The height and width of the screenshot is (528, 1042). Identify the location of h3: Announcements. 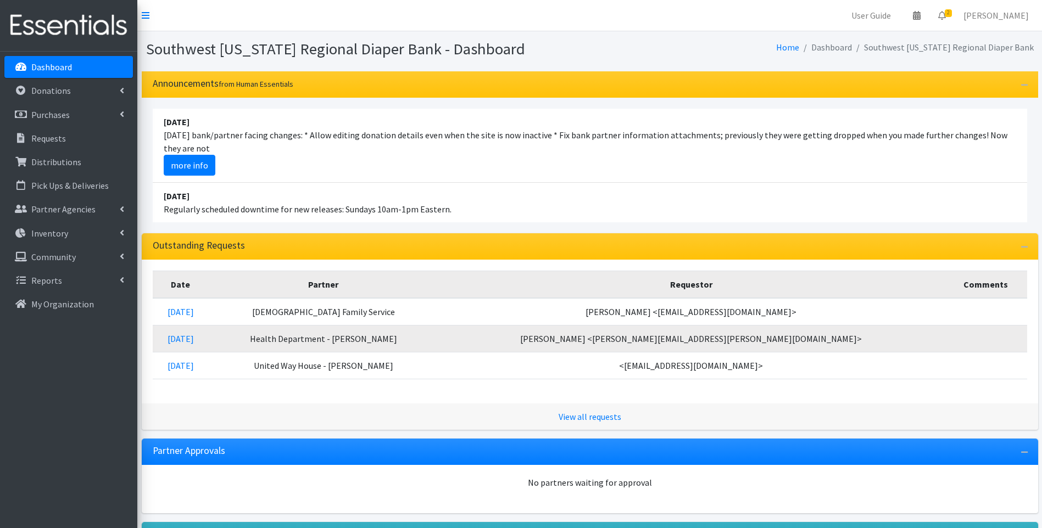
(223, 83).